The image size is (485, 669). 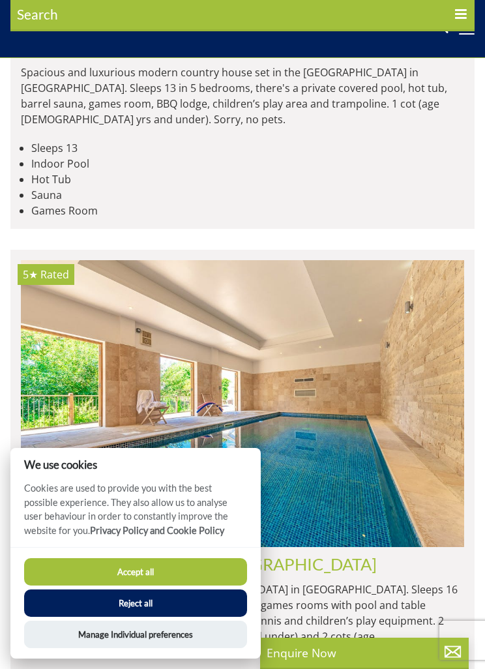 I want to click on a: Privacy Policy and Cookie Policy, so click(x=157, y=530).